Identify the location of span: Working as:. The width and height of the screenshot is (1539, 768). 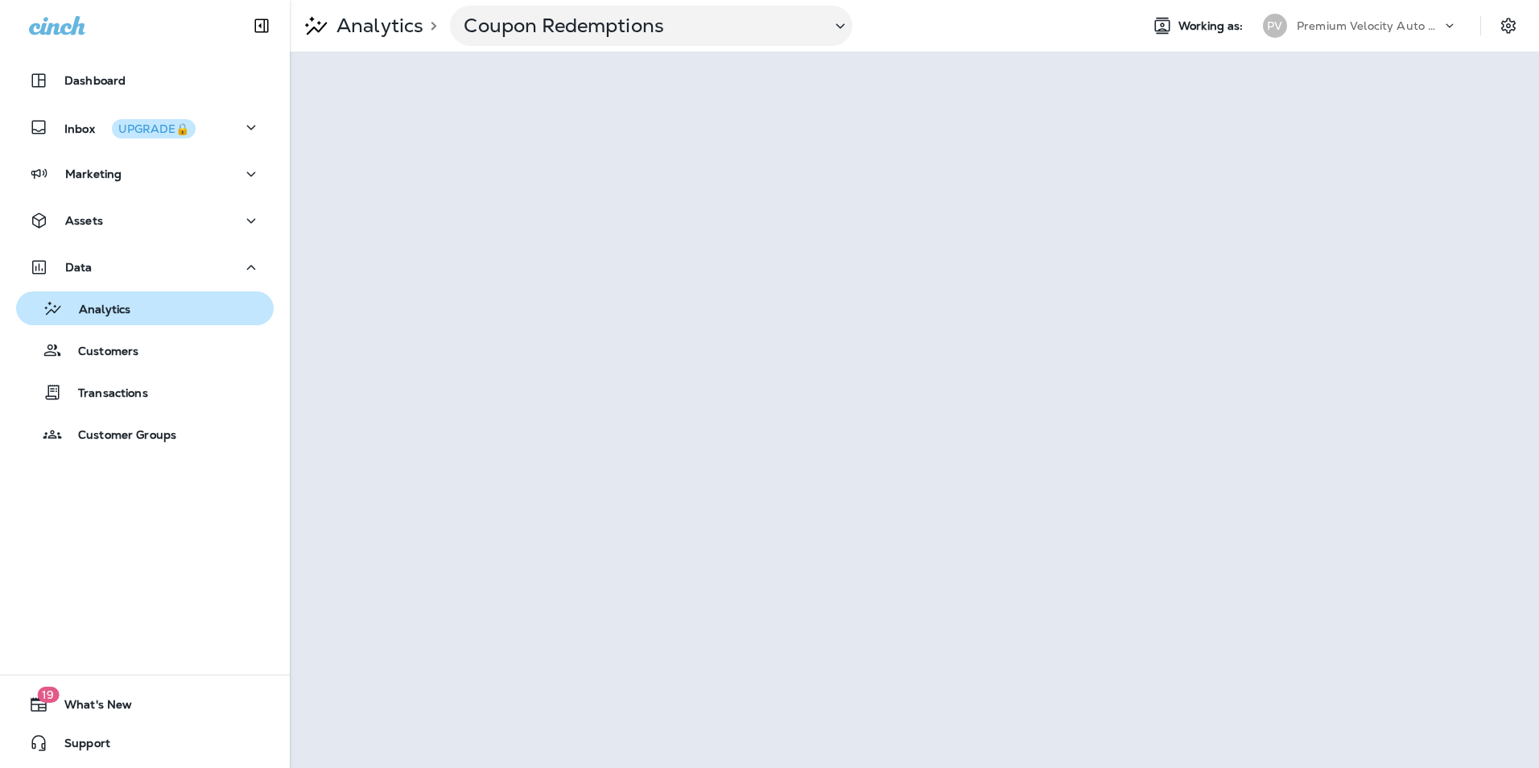
(1212, 26).